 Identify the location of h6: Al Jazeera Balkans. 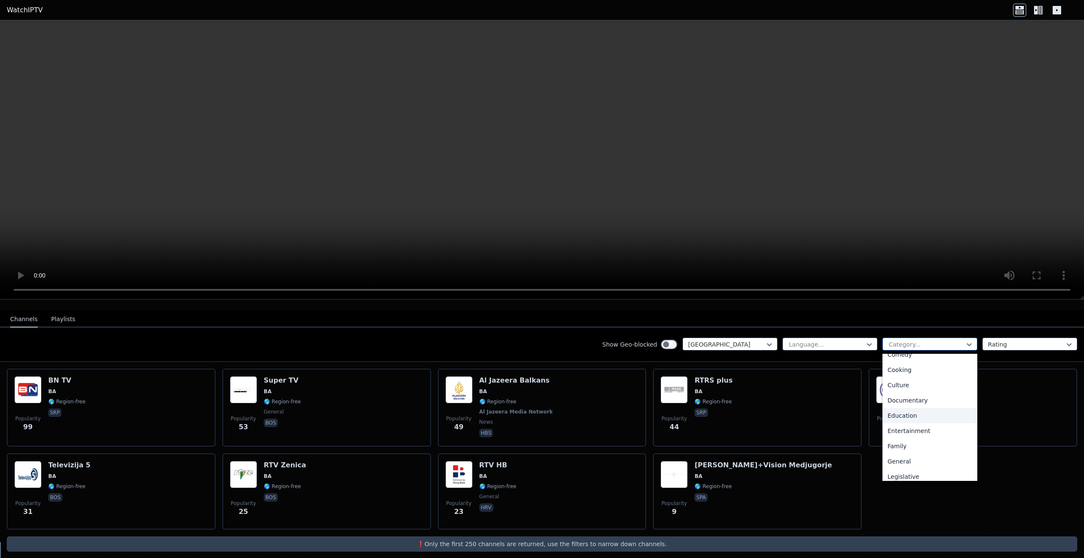
(517, 380).